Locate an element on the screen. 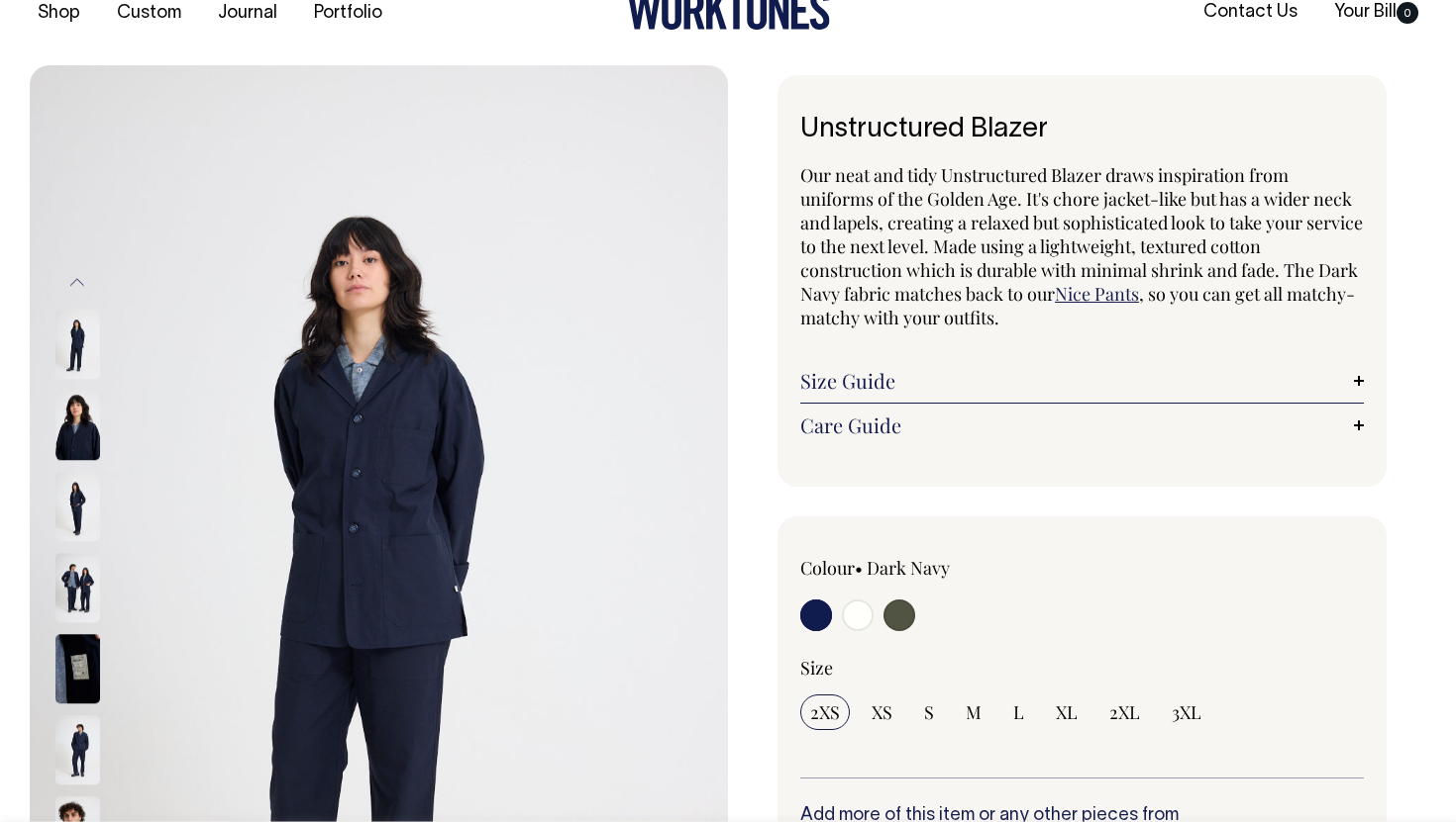  input: 2XL is located at coordinates (1124, 712).